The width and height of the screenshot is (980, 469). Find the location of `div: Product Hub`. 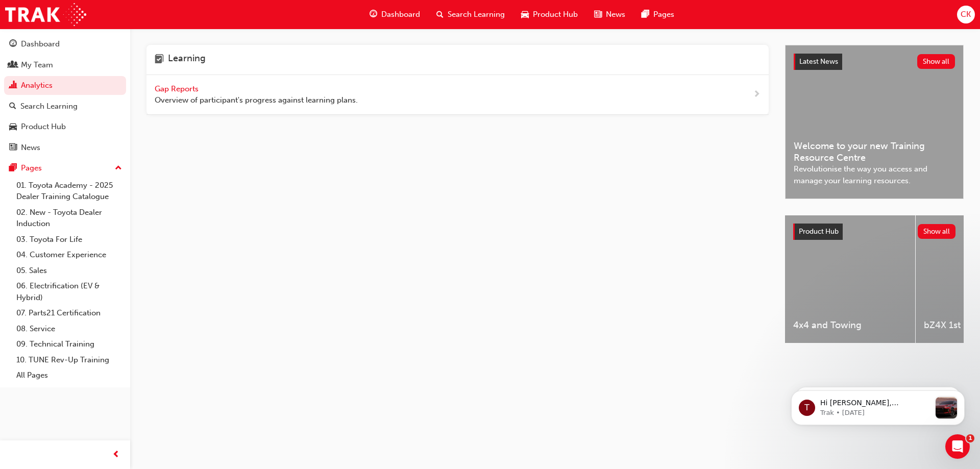

div: Product Hub is located at coordinates (43, 127).